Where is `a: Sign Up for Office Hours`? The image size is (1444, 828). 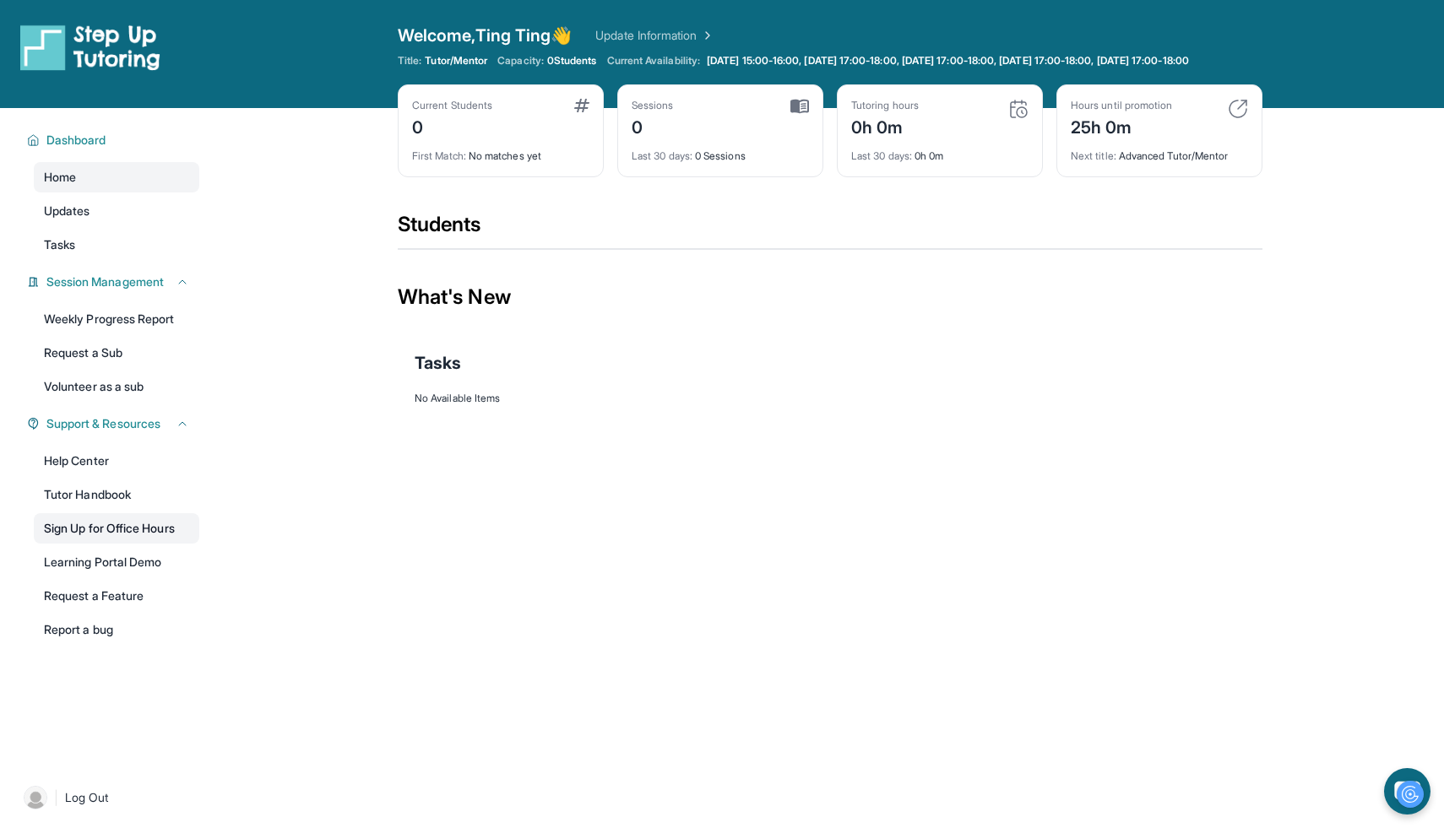
a: Sign Up for Office Hours is located at coordinates (117, 529).